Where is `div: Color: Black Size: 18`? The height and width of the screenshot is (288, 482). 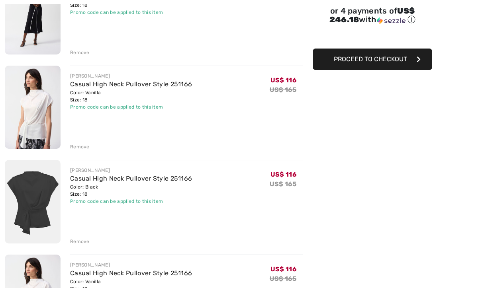
div: Color: Black Size: 18 is located at coordinates (131, 191).